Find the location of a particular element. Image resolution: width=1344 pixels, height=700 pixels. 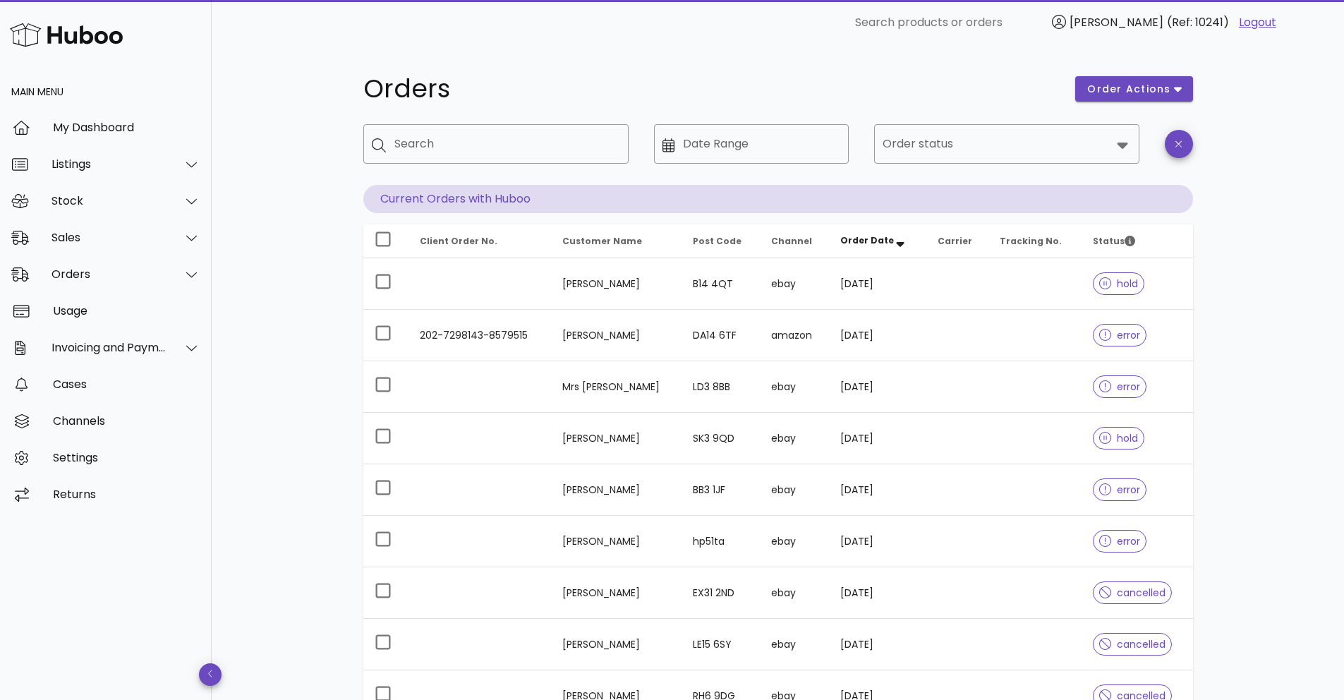

div: My Dashboard is located at coordinates (126, 127).